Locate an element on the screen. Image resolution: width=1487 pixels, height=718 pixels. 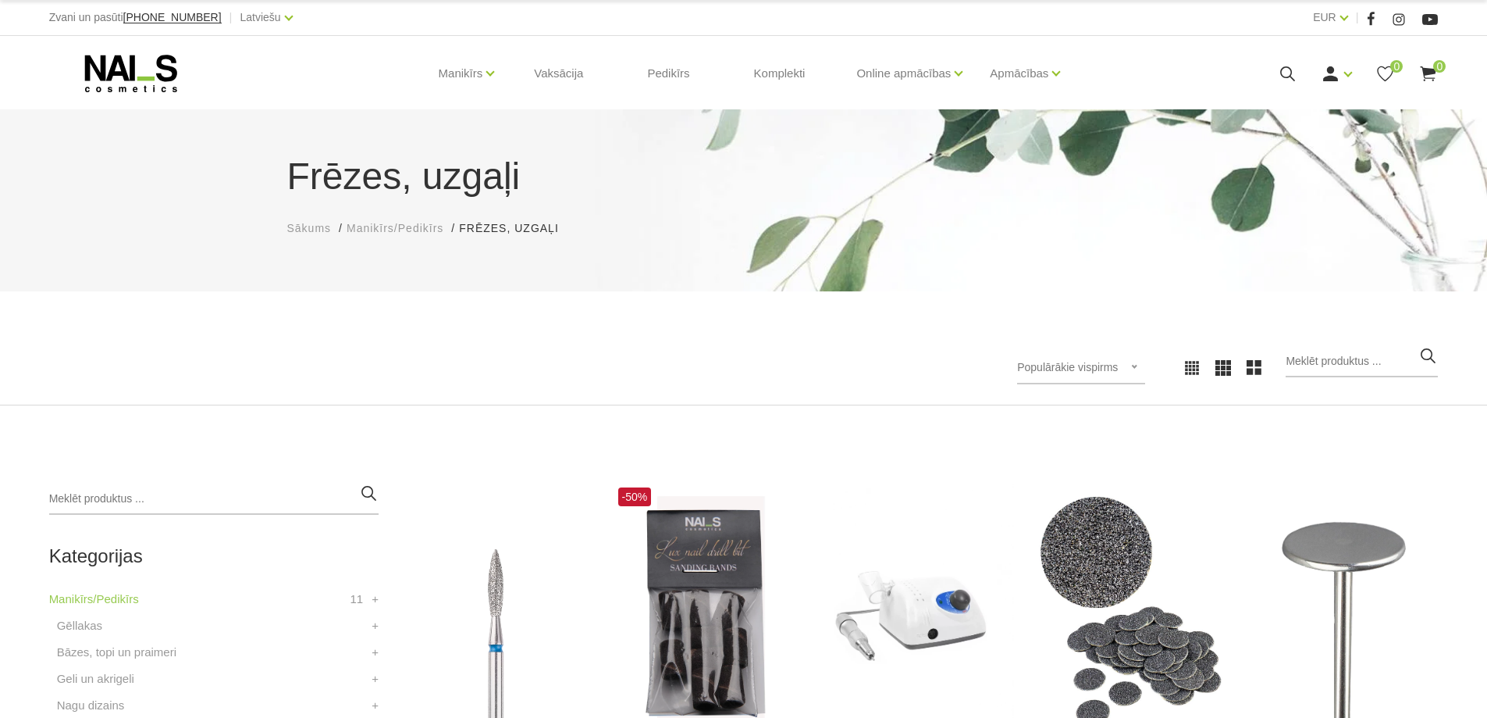
a: Pedikīrs is located at coordinates (668, 73).